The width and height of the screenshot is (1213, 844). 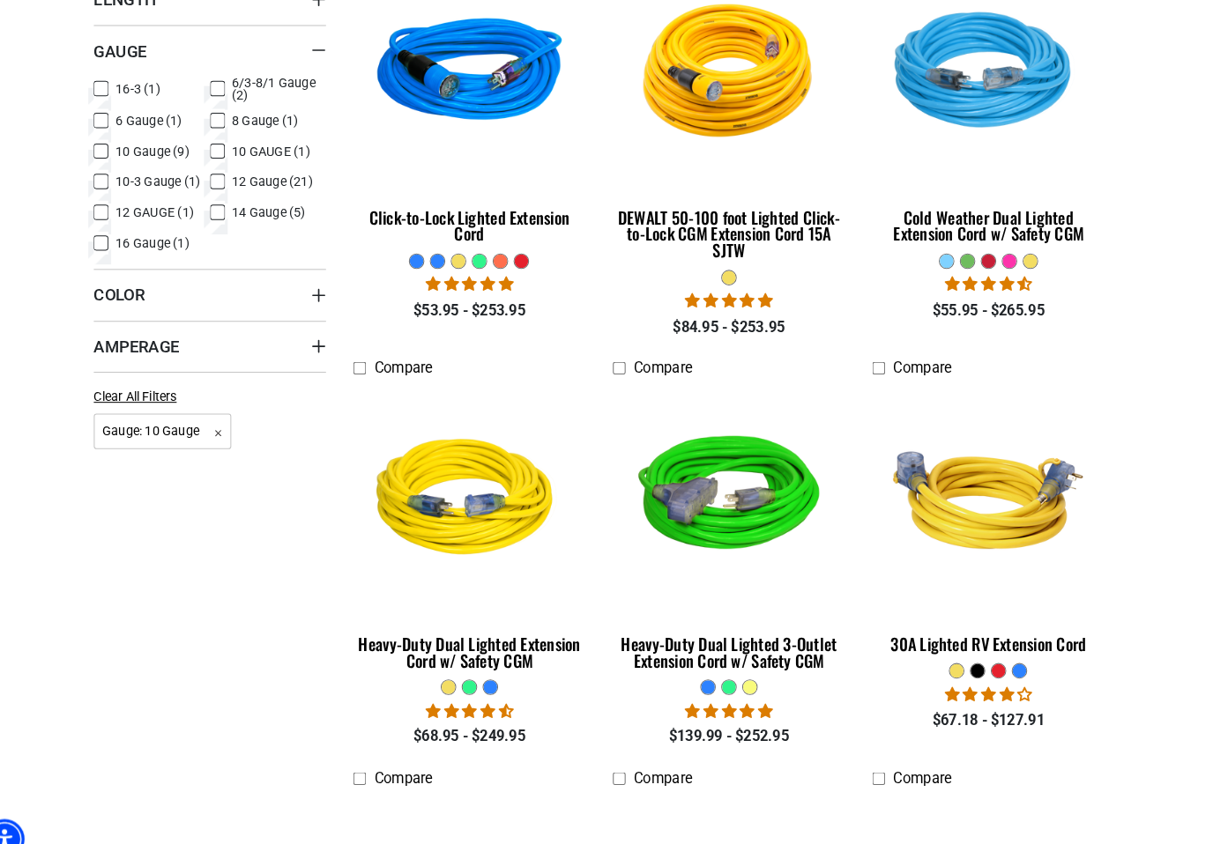 I want to click on span: 10 GAUGE (1), so click(x=289, y=148).